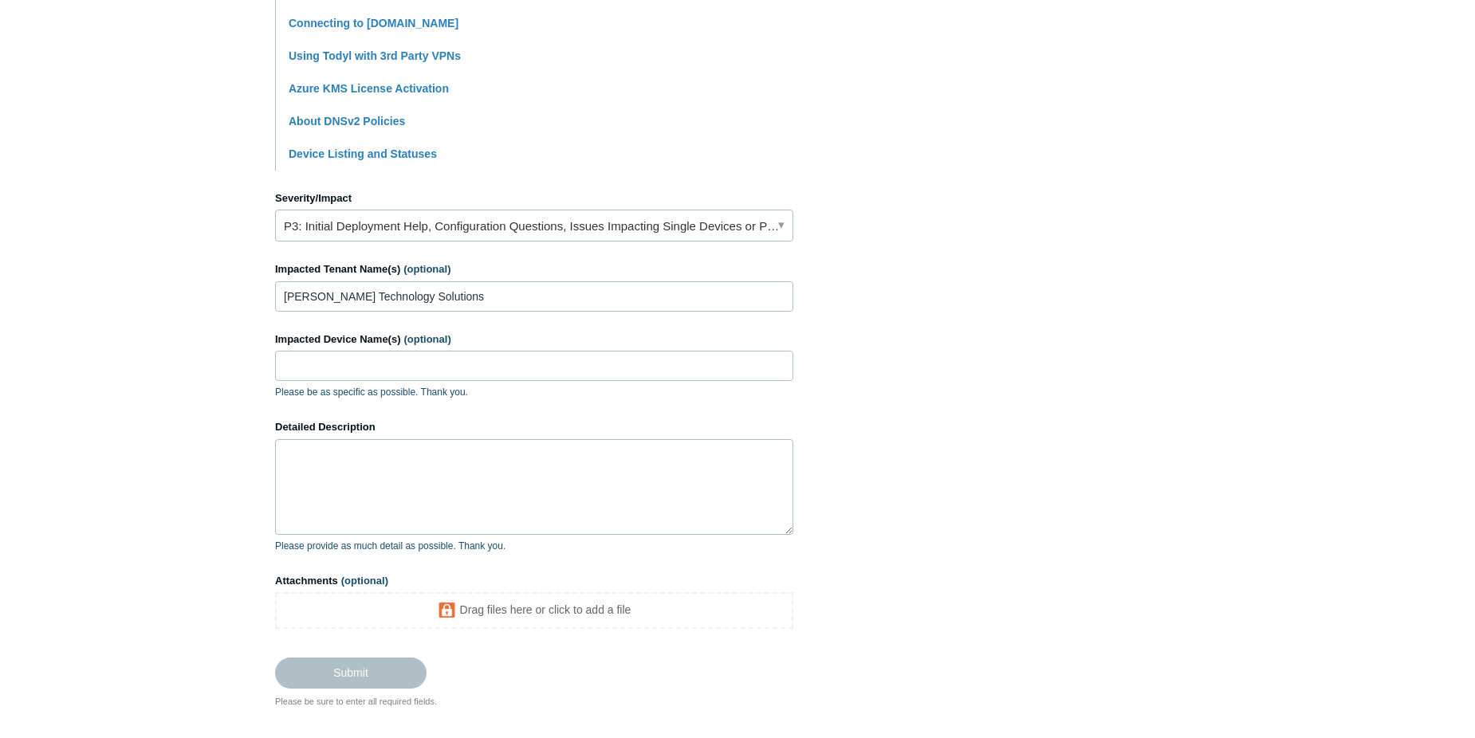 The image size is (1475, 738). I want to click on p: Please be as specific as possible. Thank you., so click(534, 392).